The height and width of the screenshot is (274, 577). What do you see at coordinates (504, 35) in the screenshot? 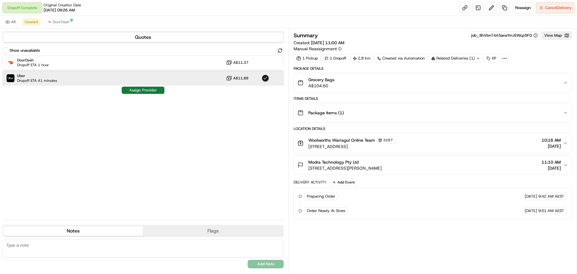
I see `div: job_8hVbnT4A5ansYmJSWcp5FG` at bounding box center [504, 35].